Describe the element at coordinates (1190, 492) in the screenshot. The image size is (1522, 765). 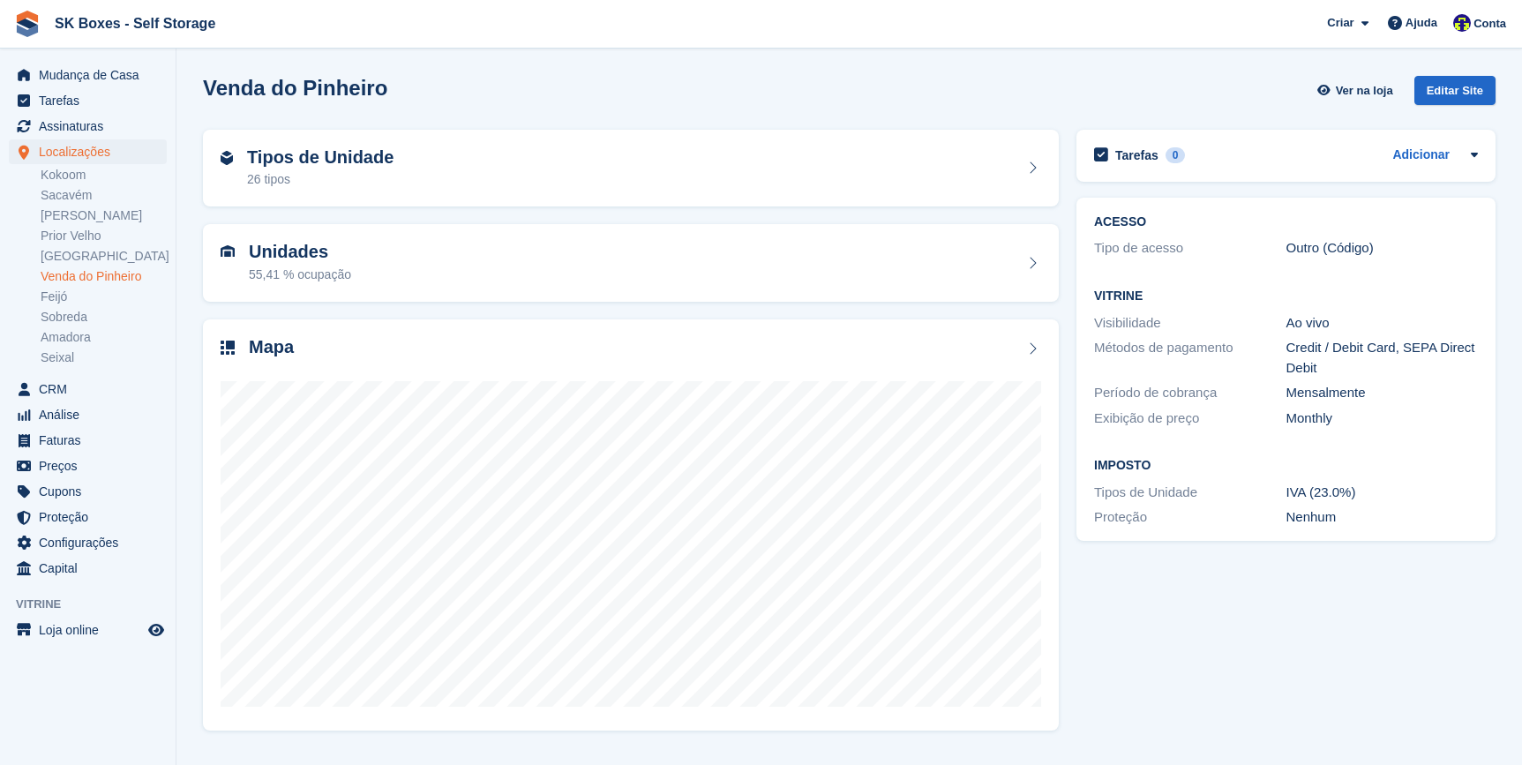
I see `div: Tipos de Unidade` at that location.